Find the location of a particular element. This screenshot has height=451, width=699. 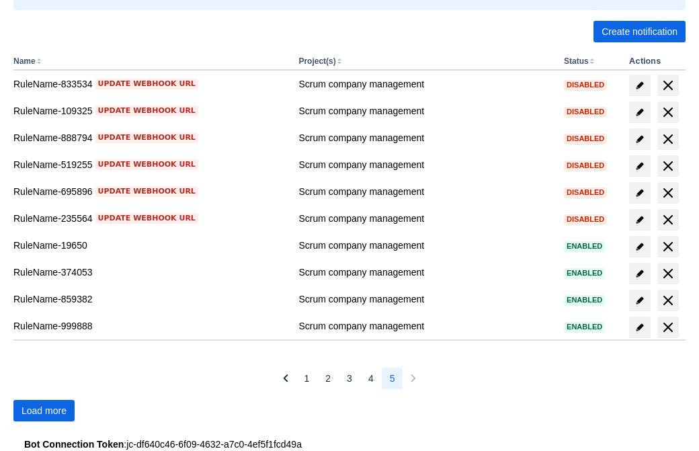

div: RuleName-519255 is located at coordinates (150, 165).